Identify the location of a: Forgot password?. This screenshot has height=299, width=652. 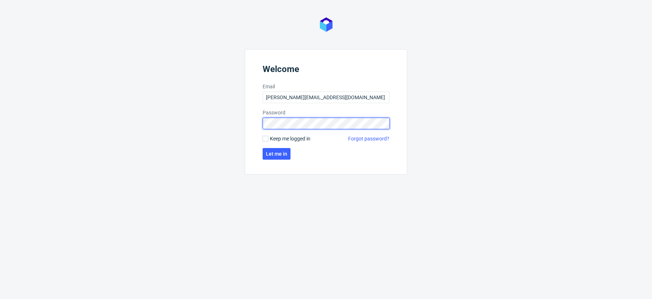
(369, 139).